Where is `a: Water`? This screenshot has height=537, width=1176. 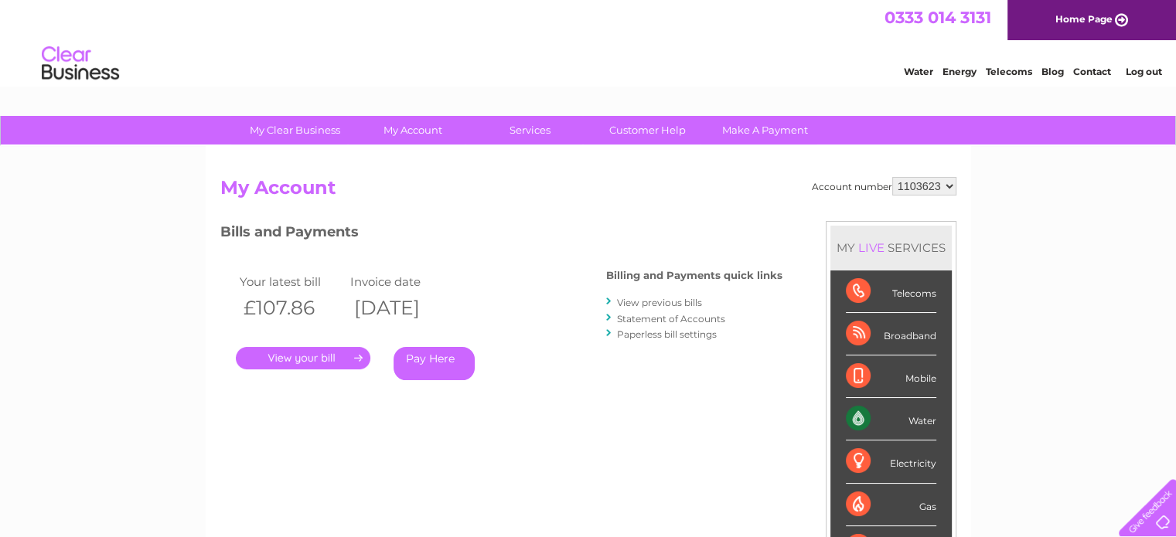
a: Water is located at coordinates (918, 71).